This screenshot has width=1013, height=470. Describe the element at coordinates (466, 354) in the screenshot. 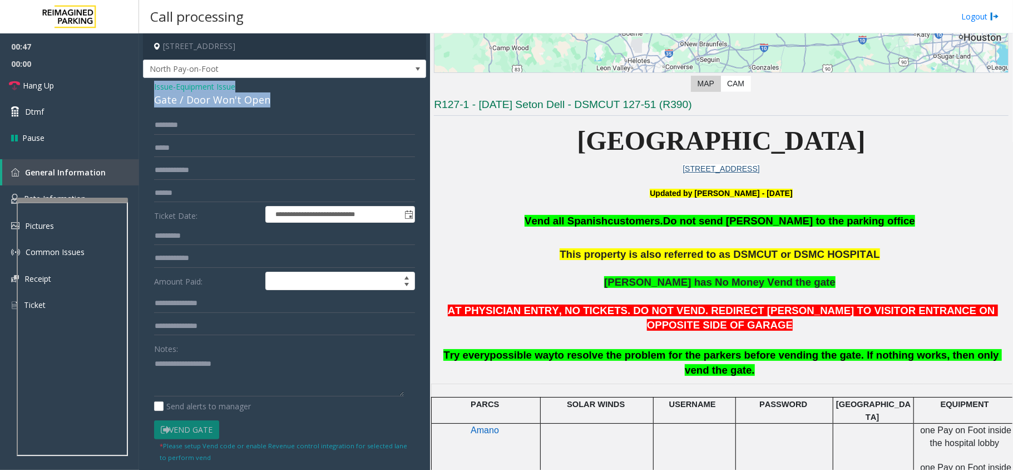

I see `span: Try every` at that location.